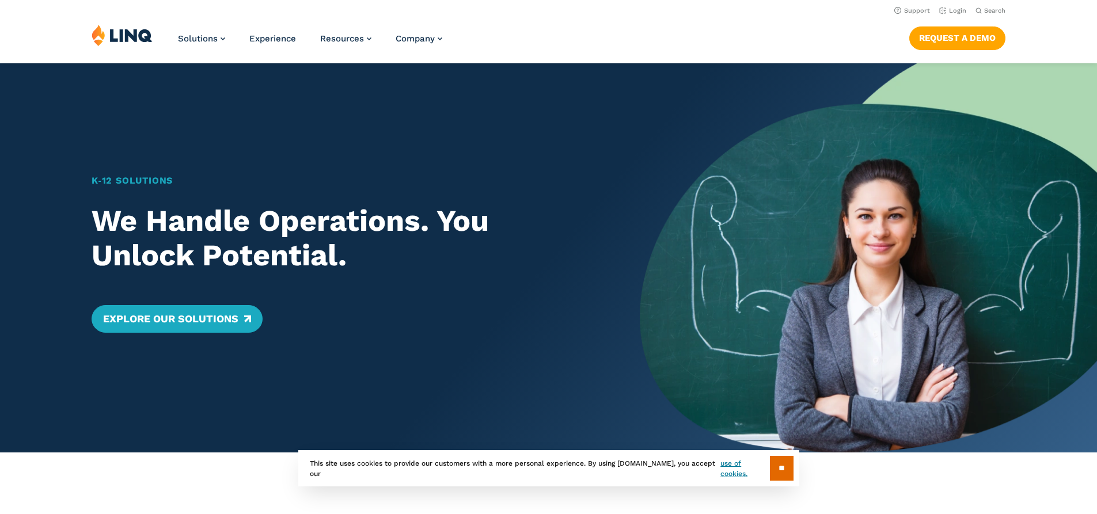 Image resolution: width=1097 pixels, height=514 pixels. I want to click on span: Search, so click(994, 10).